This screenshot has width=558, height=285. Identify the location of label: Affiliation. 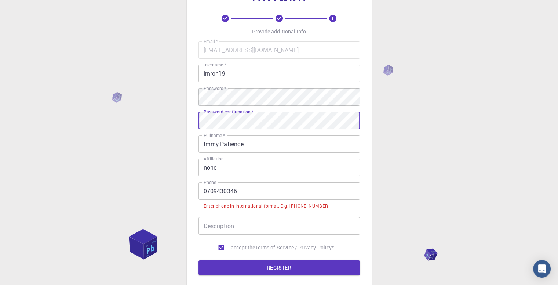
(213, 158).